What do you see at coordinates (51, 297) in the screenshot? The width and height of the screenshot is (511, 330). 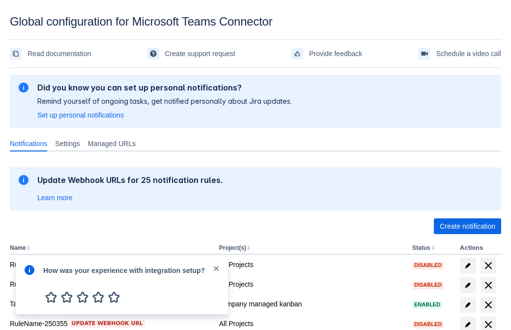 I see `span: 1` at bounding box center [51, 297].